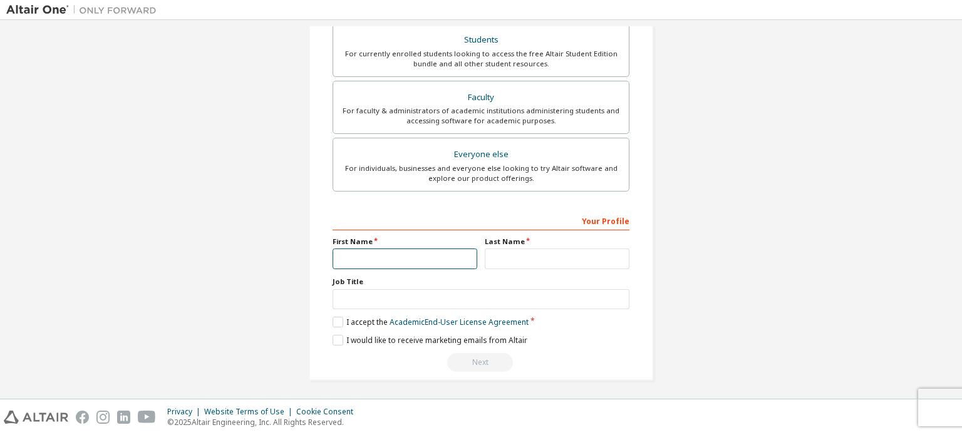 Image resolution: width=962 pixels, height=435 pixels. I want to click on div: For currently enrolled students looking to access the free Altair Student Edition bundle and all ..., so click(481, 59).